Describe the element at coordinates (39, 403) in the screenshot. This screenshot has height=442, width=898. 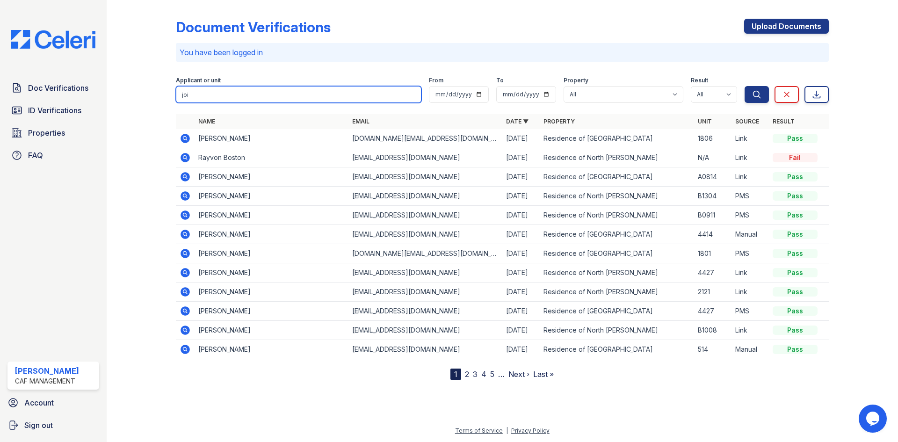
I see `span: Account` at that location.